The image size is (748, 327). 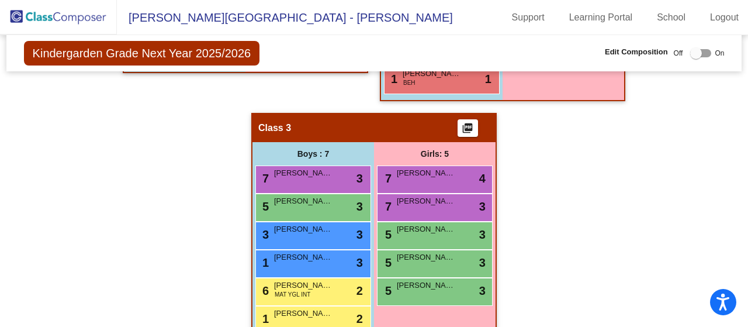 I want to click on span: Kindergarden Grade Next Year 2025/2026, so click(x=142, y=53).